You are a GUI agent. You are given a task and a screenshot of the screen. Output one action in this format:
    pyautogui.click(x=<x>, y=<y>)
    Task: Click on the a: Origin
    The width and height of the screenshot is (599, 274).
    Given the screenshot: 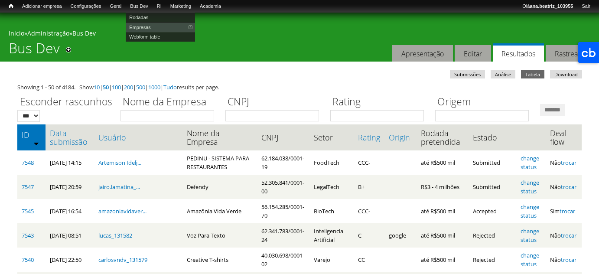 What is the action you would take?
    pyautogui.click(x=401, y=137)
    